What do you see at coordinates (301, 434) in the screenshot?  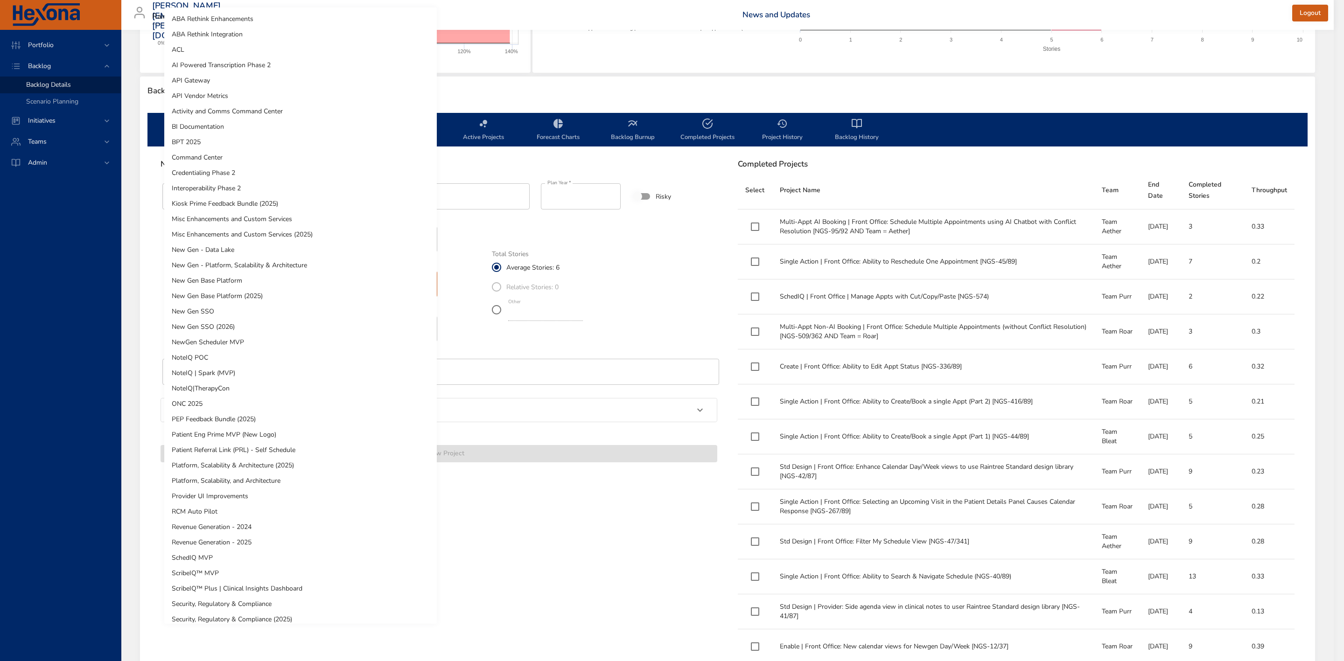 I see `li: Patient Eng Prime MVP (New Logo)` at bounding box center [301, 434].